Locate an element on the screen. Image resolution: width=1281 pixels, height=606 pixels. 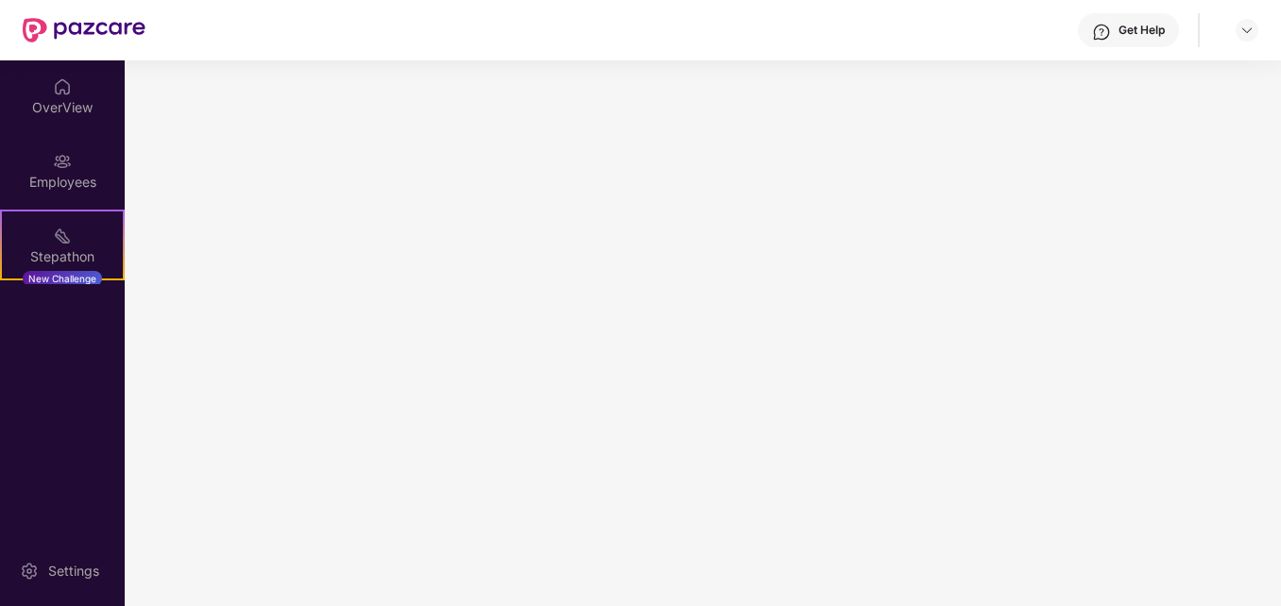
img: New Pazcare Logo is located at coordinates (84, 30).